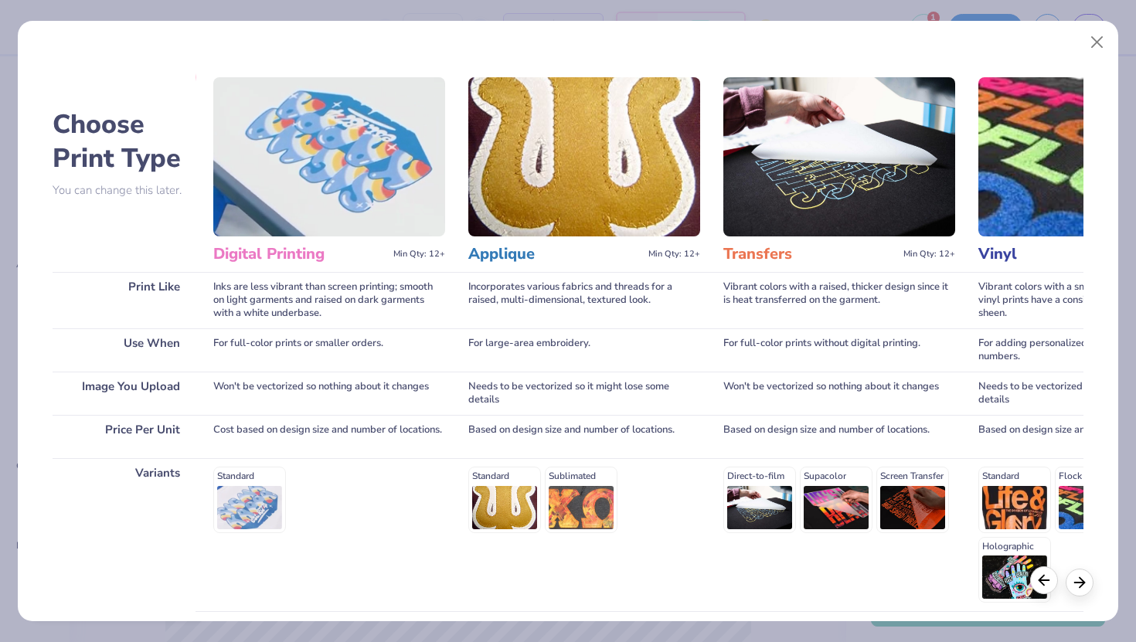 This screenshot has height=642, width=1136. Describe the element at coordinates (329, 300) in the screenshot. I see `div: Inks are less vibrant than screen printing; smooth on light garments and raised on dark garments ...` at that location.